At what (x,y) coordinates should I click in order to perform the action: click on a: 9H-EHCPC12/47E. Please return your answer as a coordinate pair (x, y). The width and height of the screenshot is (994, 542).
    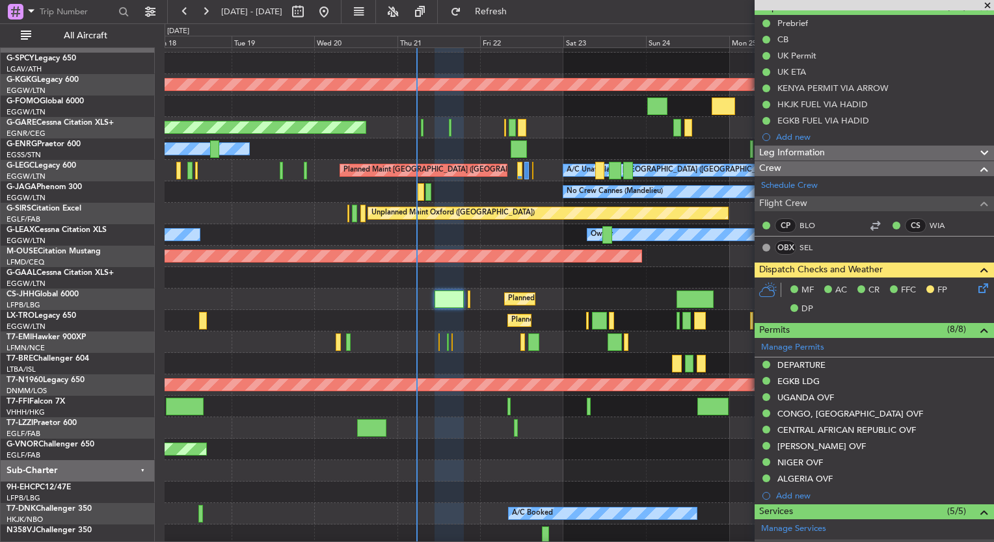
    Looking at the image, I should click on (38, 488).